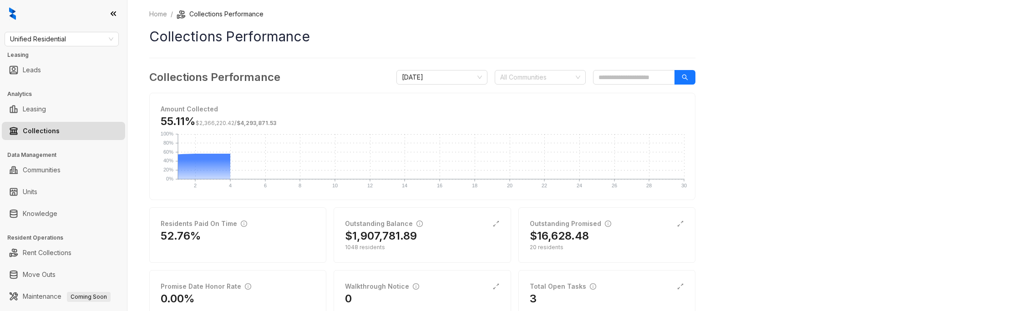 This screenshot has height=311, width=1019. I want to click on a: Leads, so click(32, 70).